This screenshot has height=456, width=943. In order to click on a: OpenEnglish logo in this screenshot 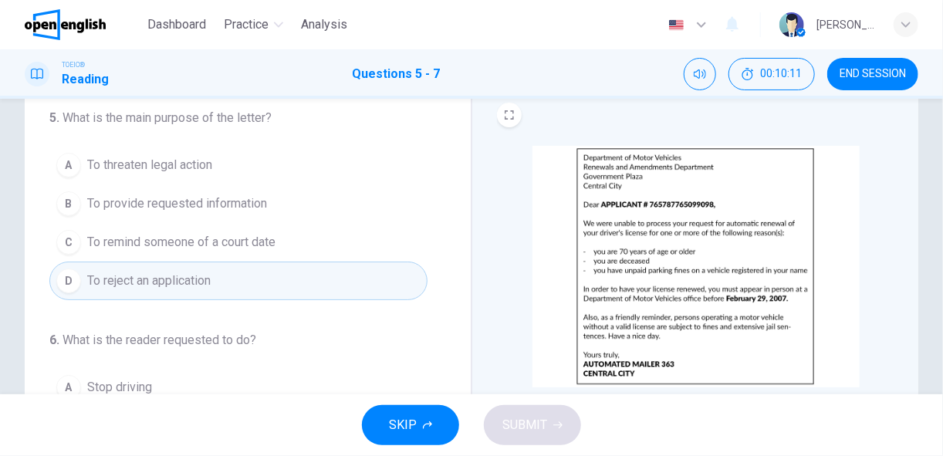, I will do `click(83, 25)`.